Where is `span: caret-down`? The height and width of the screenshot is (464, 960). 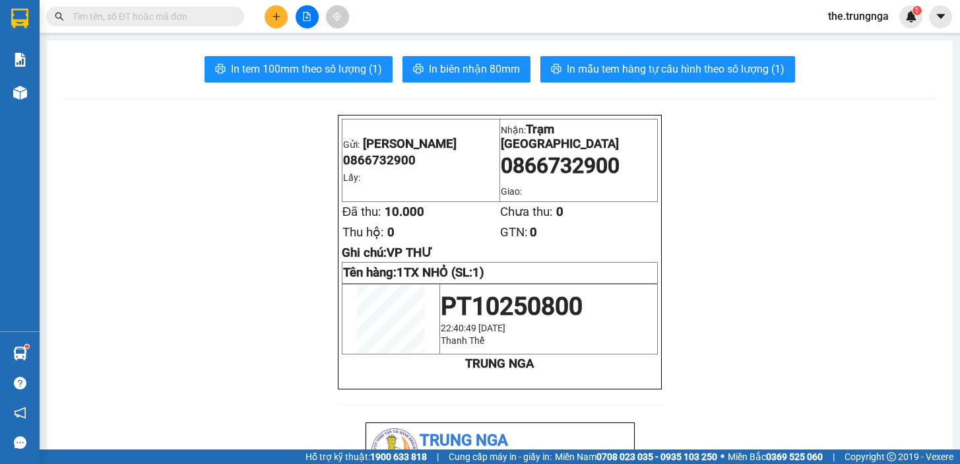
span: caret-down is located at coordinates (940, 16).